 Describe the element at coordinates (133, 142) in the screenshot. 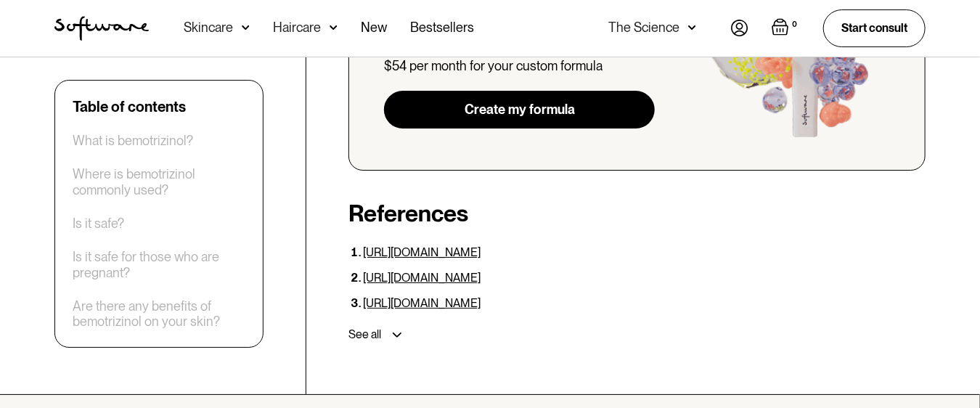

I see `a: What is bemotrizinol?` at that location.